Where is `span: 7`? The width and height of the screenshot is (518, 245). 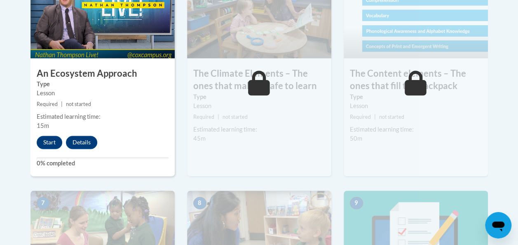 span: 7 is located at coordinates (43, 203).